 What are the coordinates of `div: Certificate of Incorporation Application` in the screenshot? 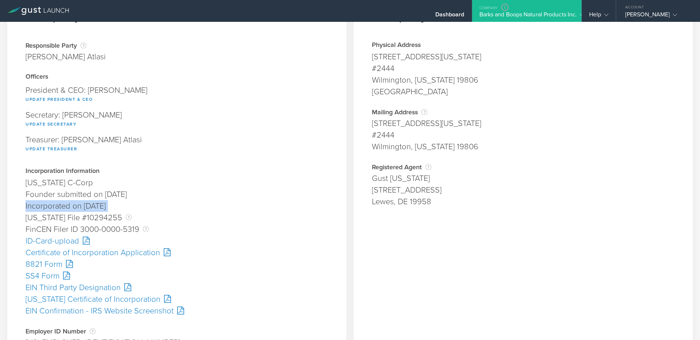 It's located at (177, 253).